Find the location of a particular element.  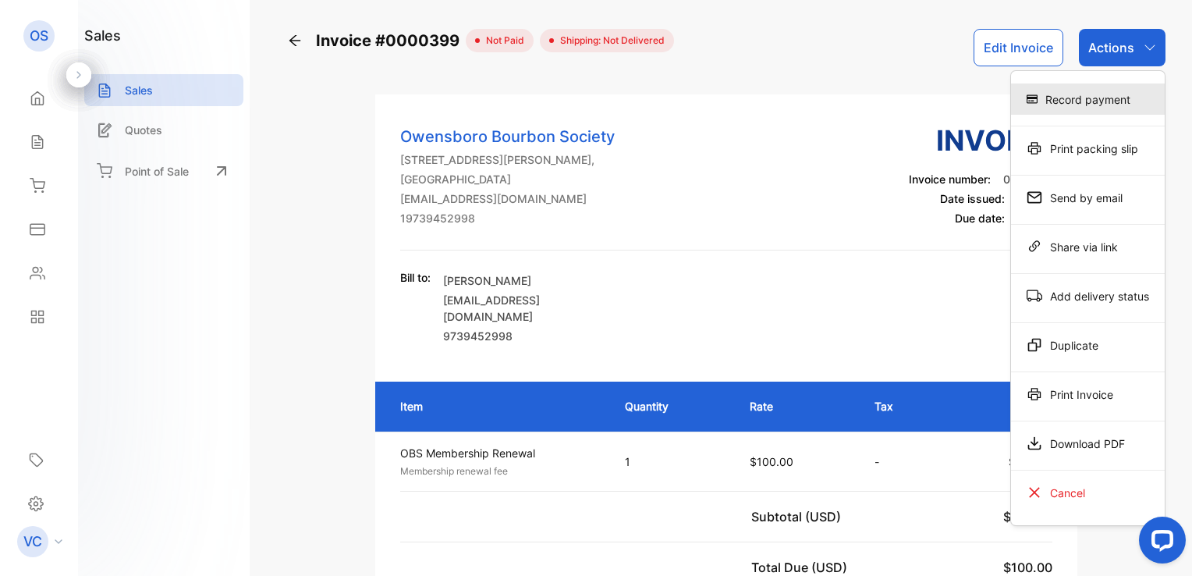

p: OBS Membership Renewal is located at coordinates (499, 453).